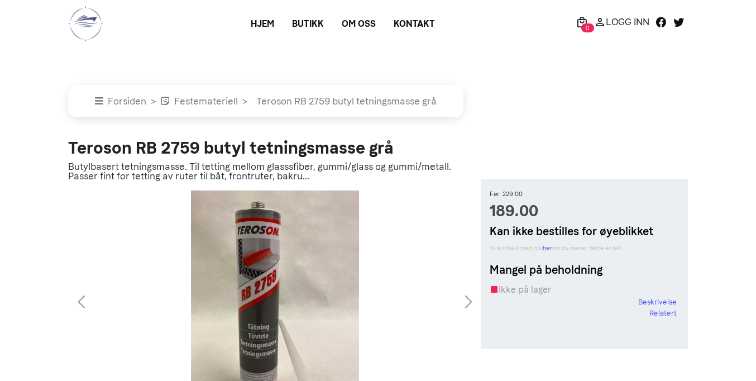 The height and width of the screenshot is (381, 756). I want to click on a: Beskrivelse, so click(658, 302).